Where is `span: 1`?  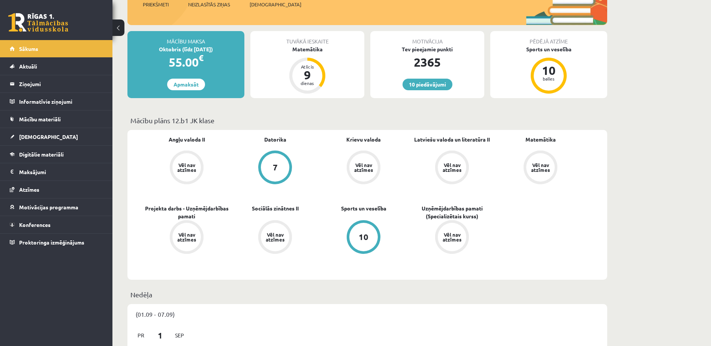 span: 1 is located at coordinates (160, 335).